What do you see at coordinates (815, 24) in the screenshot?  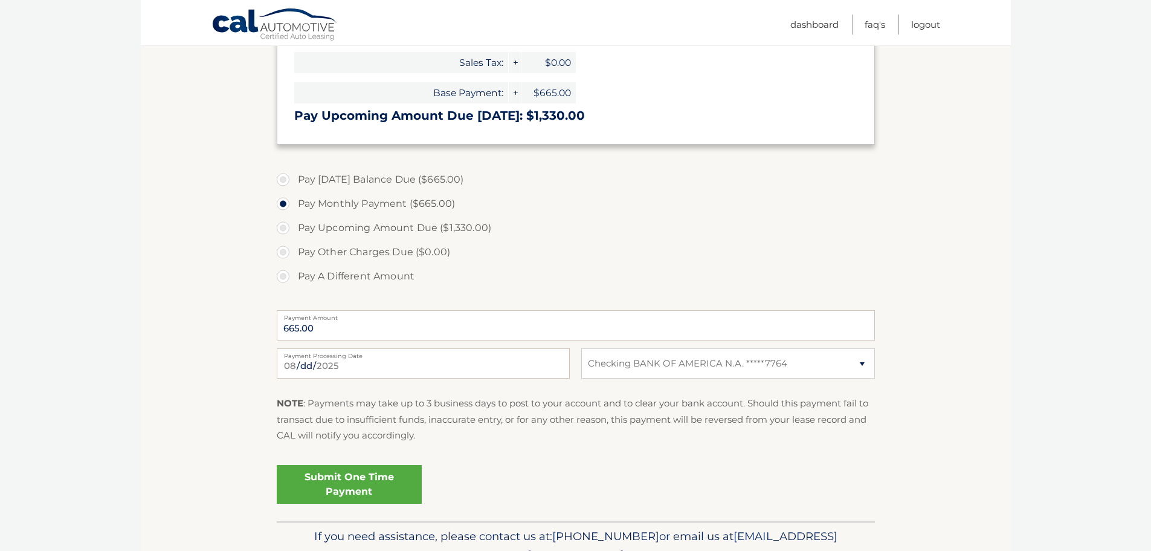 I see `a: Dashboard` at bounding box center [815, 24].